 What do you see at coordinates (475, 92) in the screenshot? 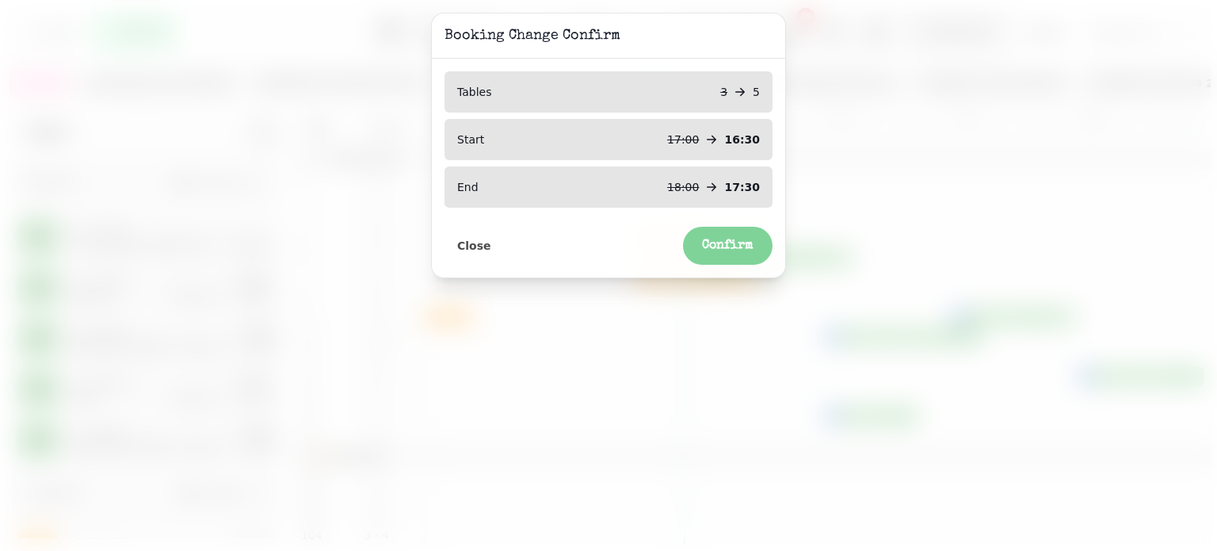
I see `p: Tables` at bounding box center [475, 92].